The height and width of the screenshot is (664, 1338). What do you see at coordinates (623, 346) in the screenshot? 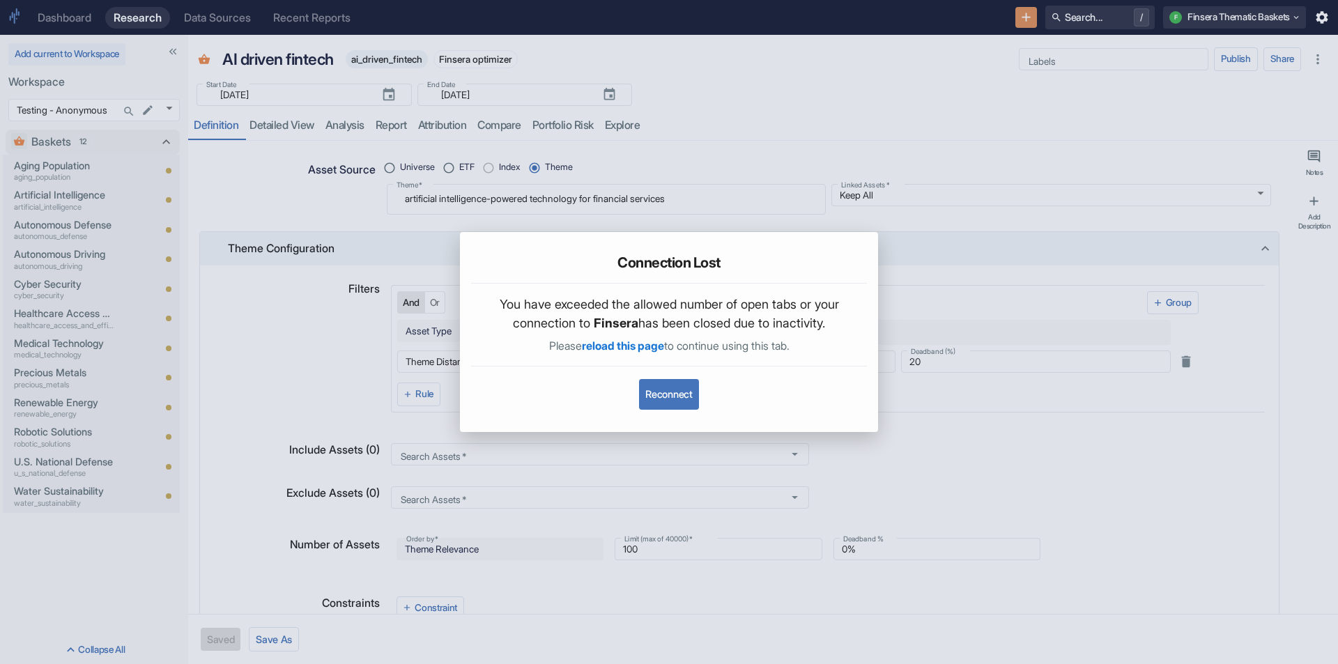
I see `span: reload this page` at bounding box center [623, 346].